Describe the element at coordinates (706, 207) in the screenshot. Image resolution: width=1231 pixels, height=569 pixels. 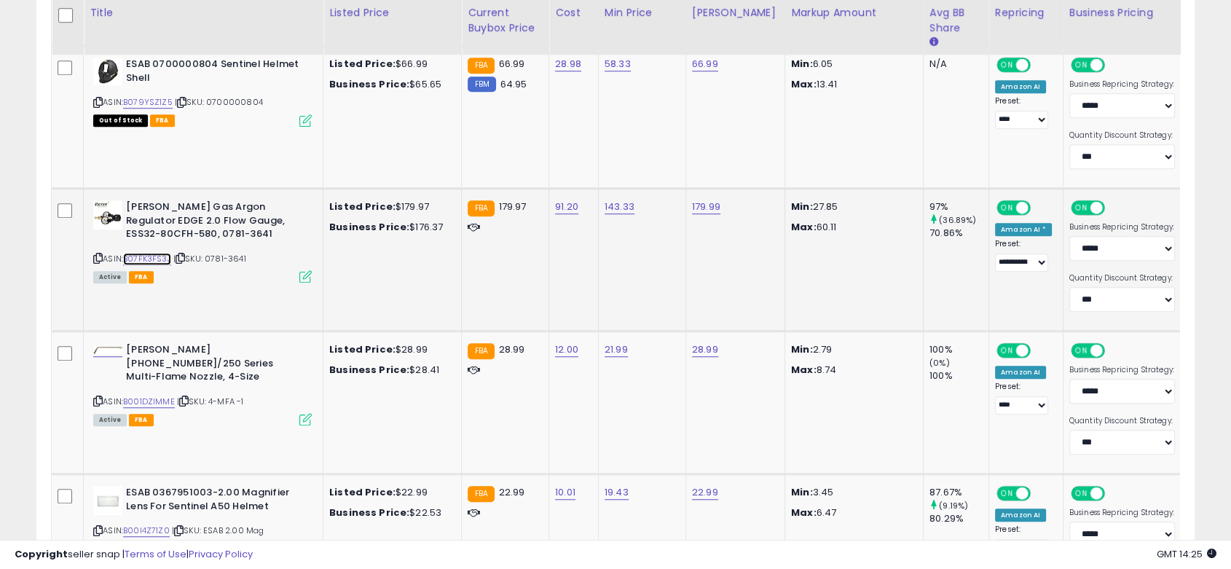
I see `a: 179.99` at that location.